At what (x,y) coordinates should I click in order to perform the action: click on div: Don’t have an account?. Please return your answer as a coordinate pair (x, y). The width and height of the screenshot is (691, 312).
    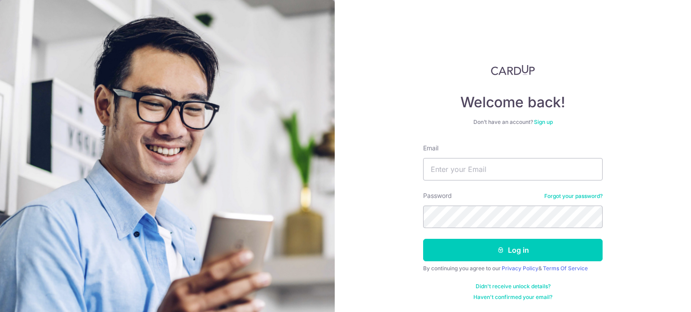
    Looking at the image, I should click on (513, 122).